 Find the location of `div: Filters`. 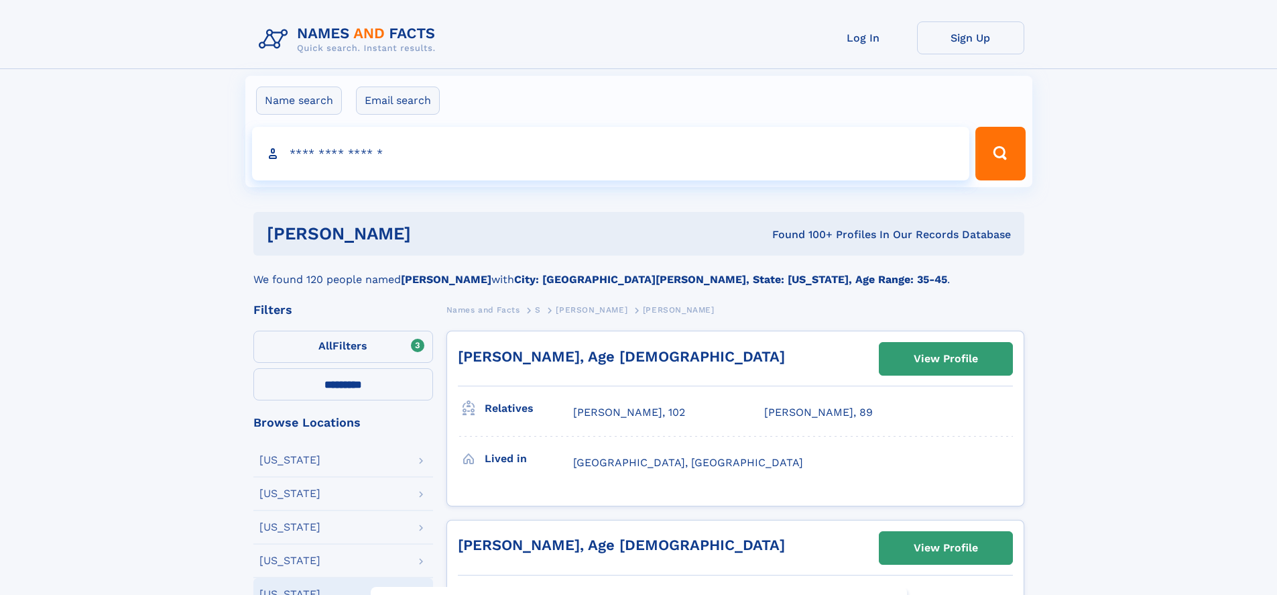

div: Filters is located at coordinates (343, 310).